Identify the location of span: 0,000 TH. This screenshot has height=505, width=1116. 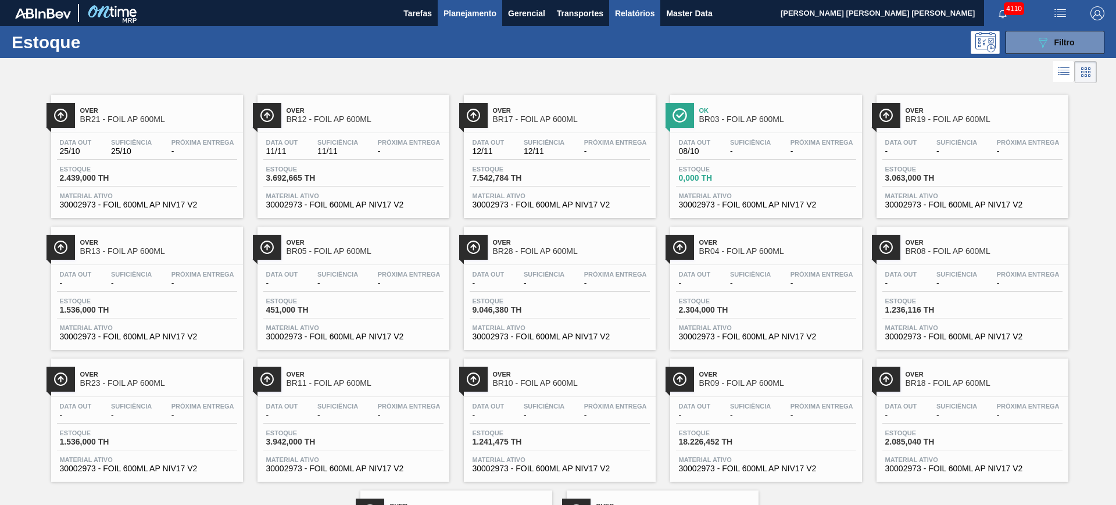
(720, 178).